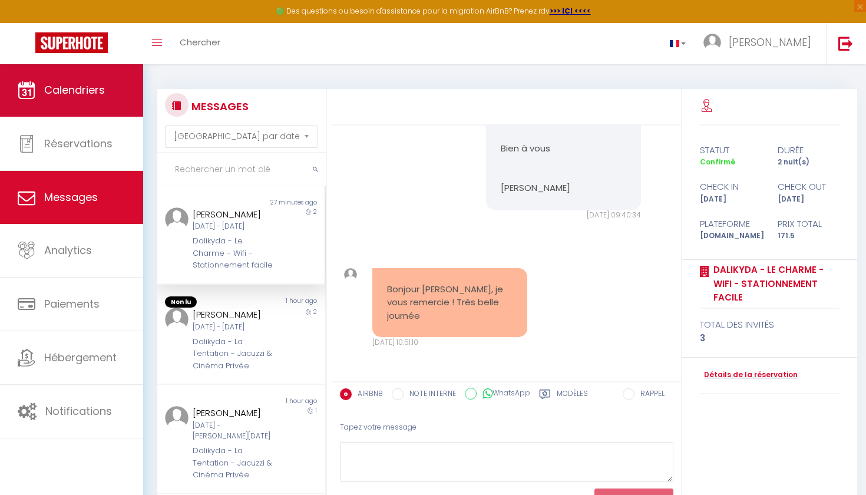 This screenshot has height=495, width=866. I want to click on span: Messages, so click(71, 197).